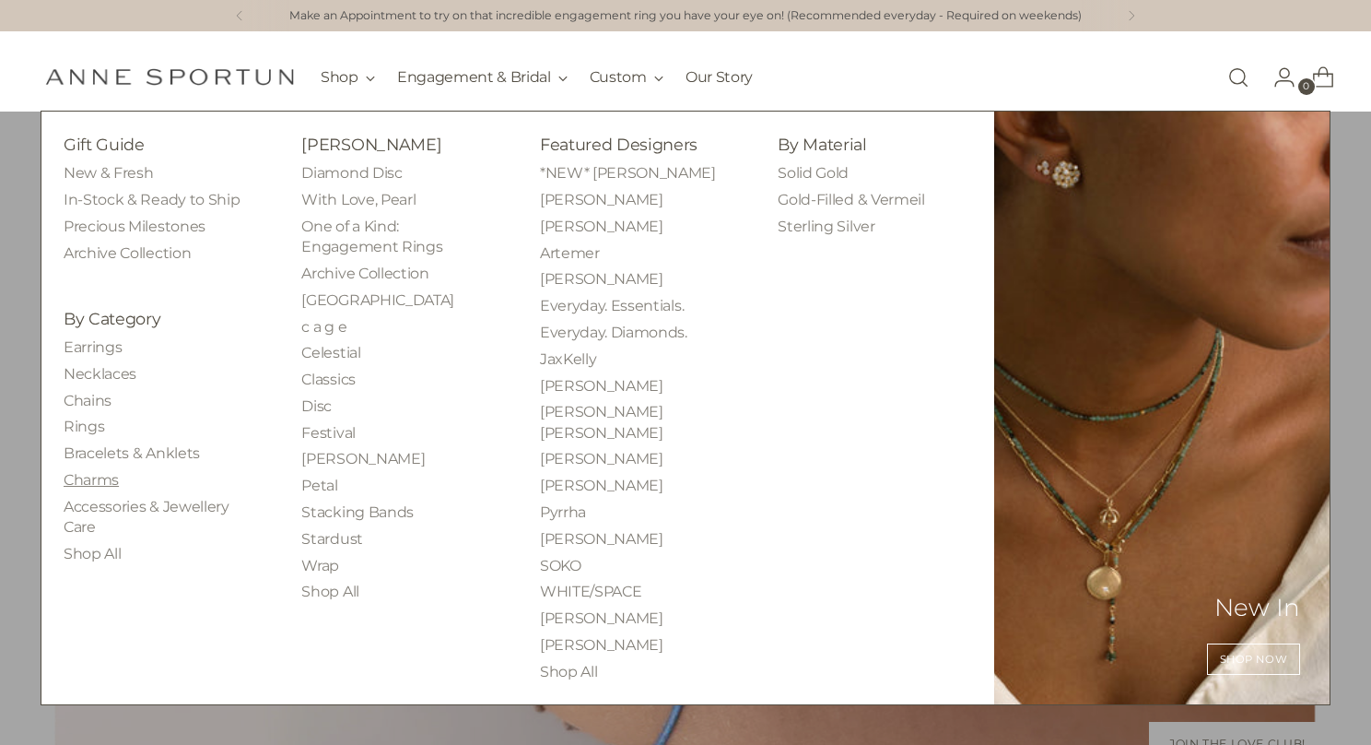 The height and width of the screenshot is (745, 1371). Describe the element at coordinates (719, 77) in the screenshot. I see `a: Our Story` at that location.